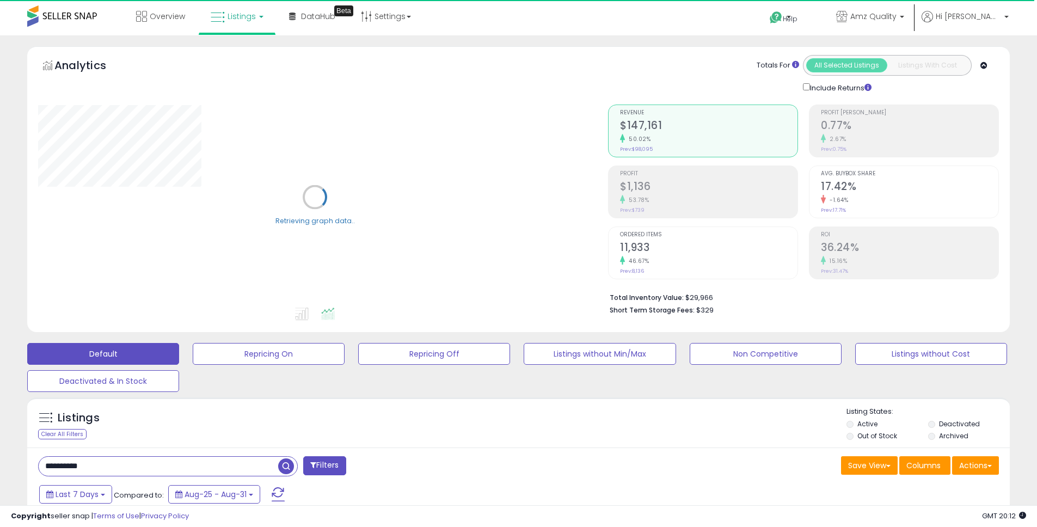 The height and width of the screenshot is (527, 1037). What do you see at coordinates (647, 297) in the screenshot?
I see `b: Total Inventory Value:` at bounding box center [647, 297].